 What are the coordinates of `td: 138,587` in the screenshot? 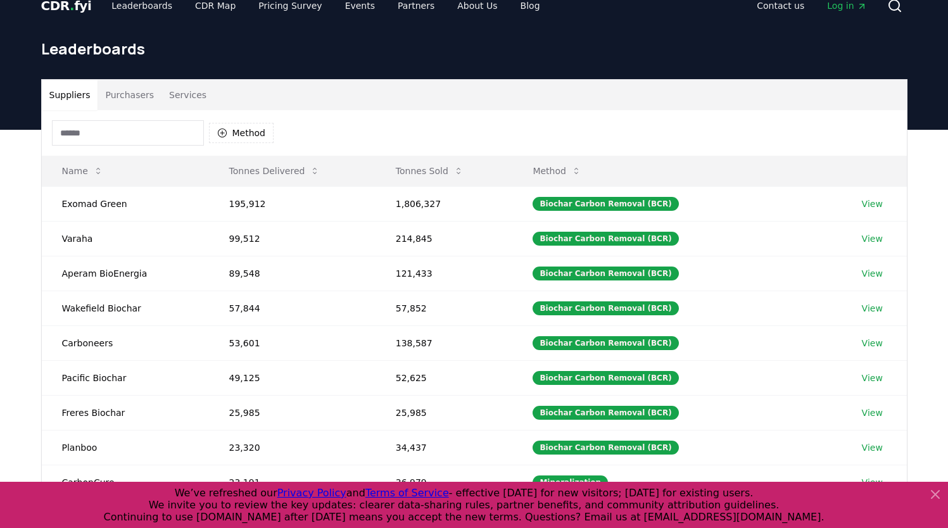 It's located at (444, 343).